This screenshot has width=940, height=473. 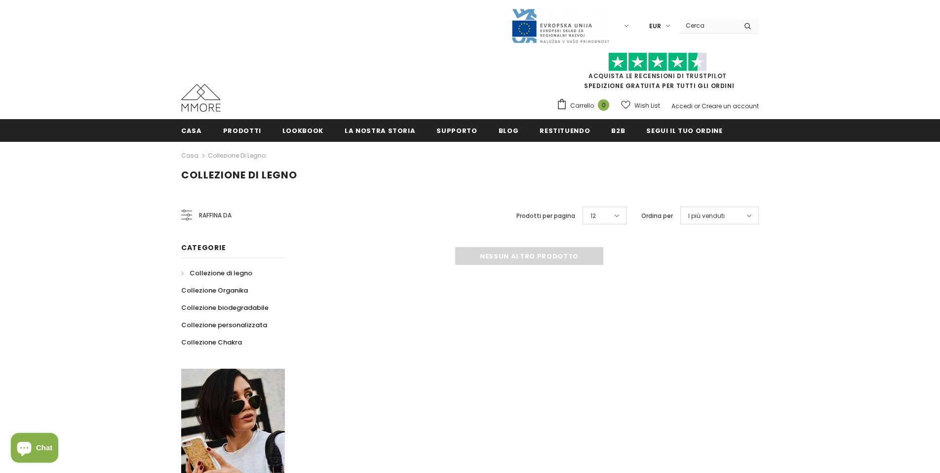 I want to click on span: Segui il tuo ordine, so click(x=684, y=130).